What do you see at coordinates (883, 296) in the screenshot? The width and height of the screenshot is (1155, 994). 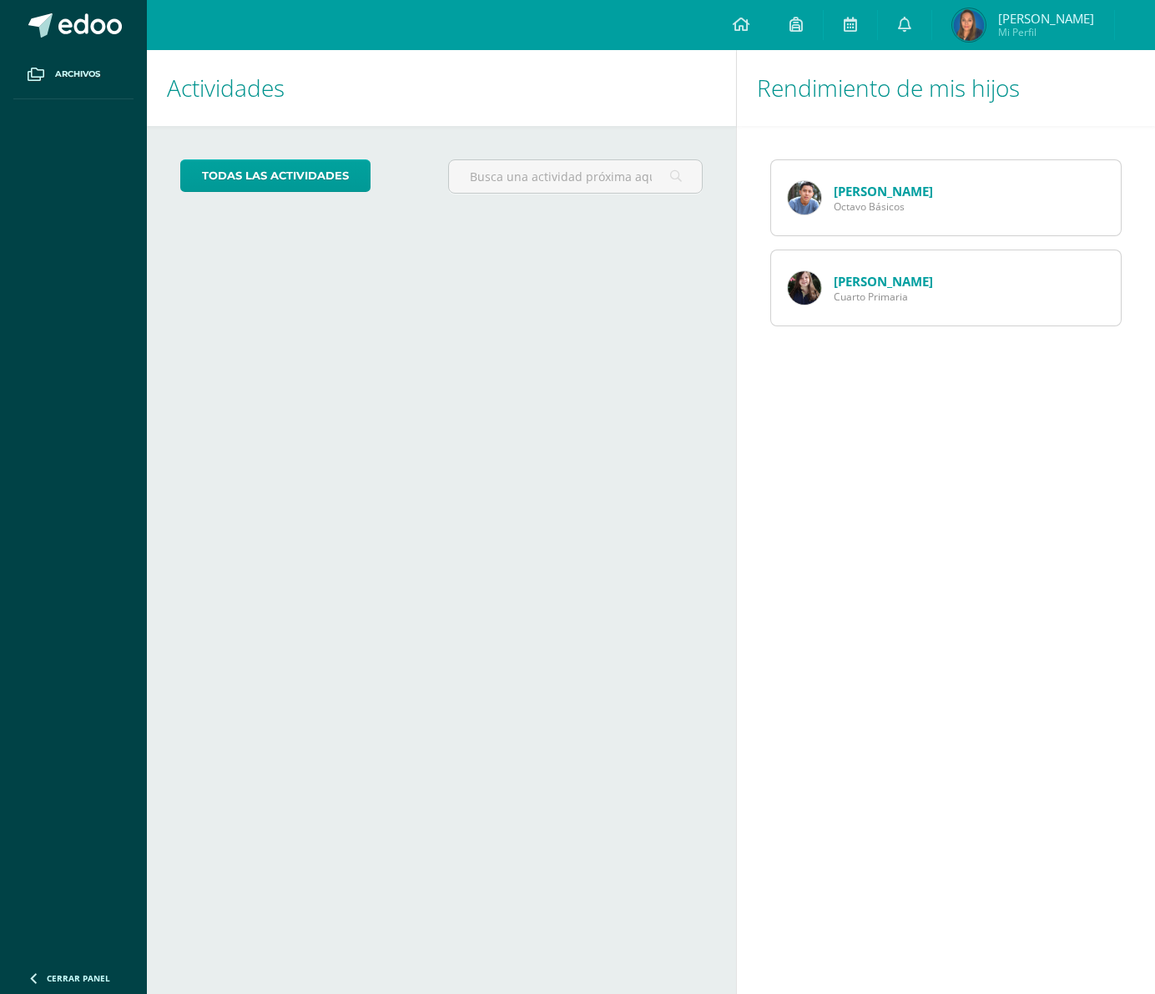 I see `span: Cuarto Primaria` at bounding box center [883, 296].